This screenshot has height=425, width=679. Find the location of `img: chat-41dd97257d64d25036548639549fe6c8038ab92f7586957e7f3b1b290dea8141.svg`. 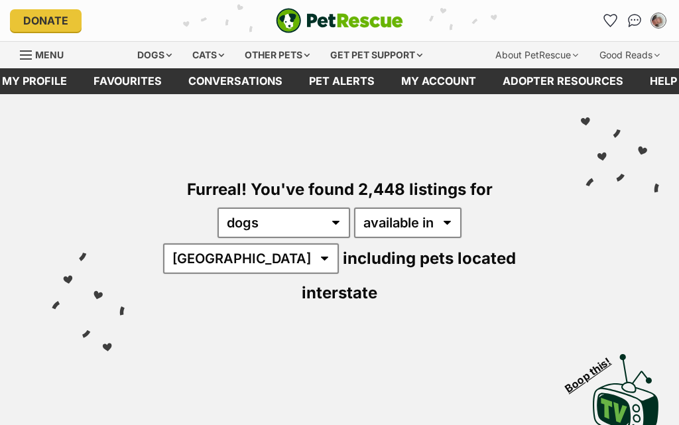

img: chat-41dd97257d64d25036548639549fe6c8038ab92f7586957e7f3b1b290dea8141.svg is located at coordinates (634, 21).